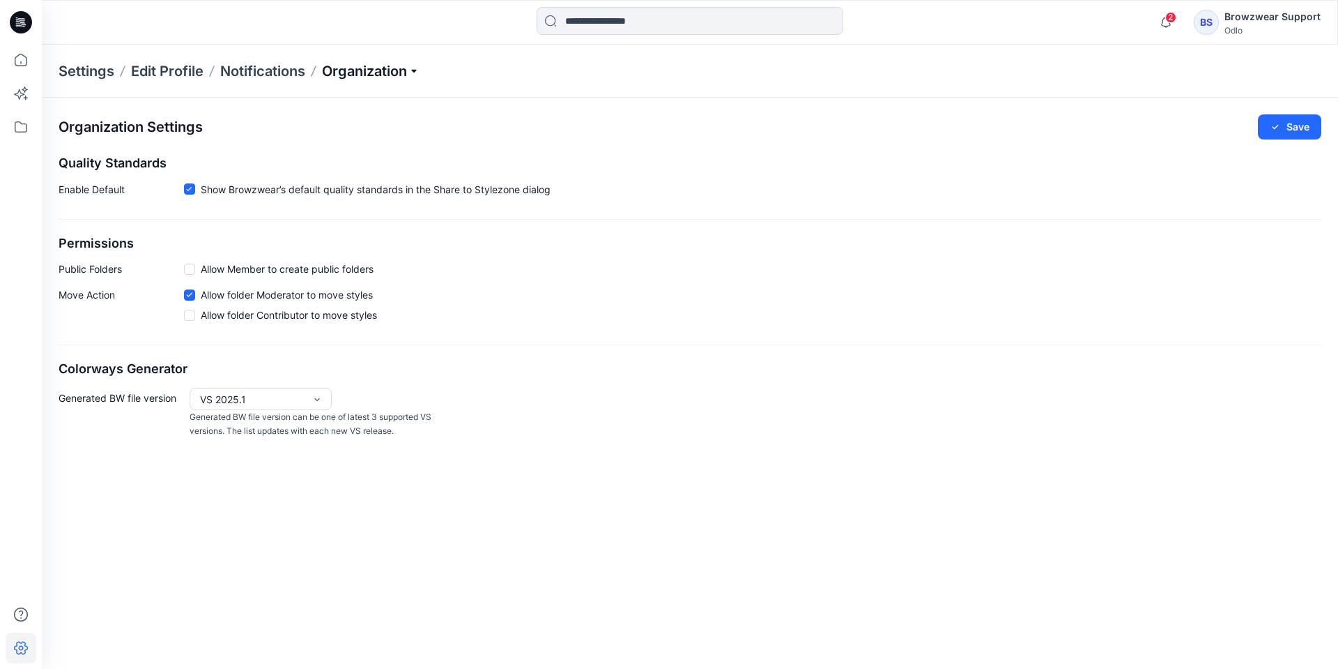 This screenshot has width=1338, height=669. Describe the element at coordinates (289, 314) in the screenshot. I see `span: Allow folder Contributor to move styles` at that location.